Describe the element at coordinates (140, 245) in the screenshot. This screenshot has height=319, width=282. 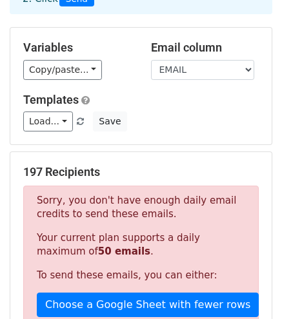
I see `p: Your current plan supports a daily maximum of .` at that location.